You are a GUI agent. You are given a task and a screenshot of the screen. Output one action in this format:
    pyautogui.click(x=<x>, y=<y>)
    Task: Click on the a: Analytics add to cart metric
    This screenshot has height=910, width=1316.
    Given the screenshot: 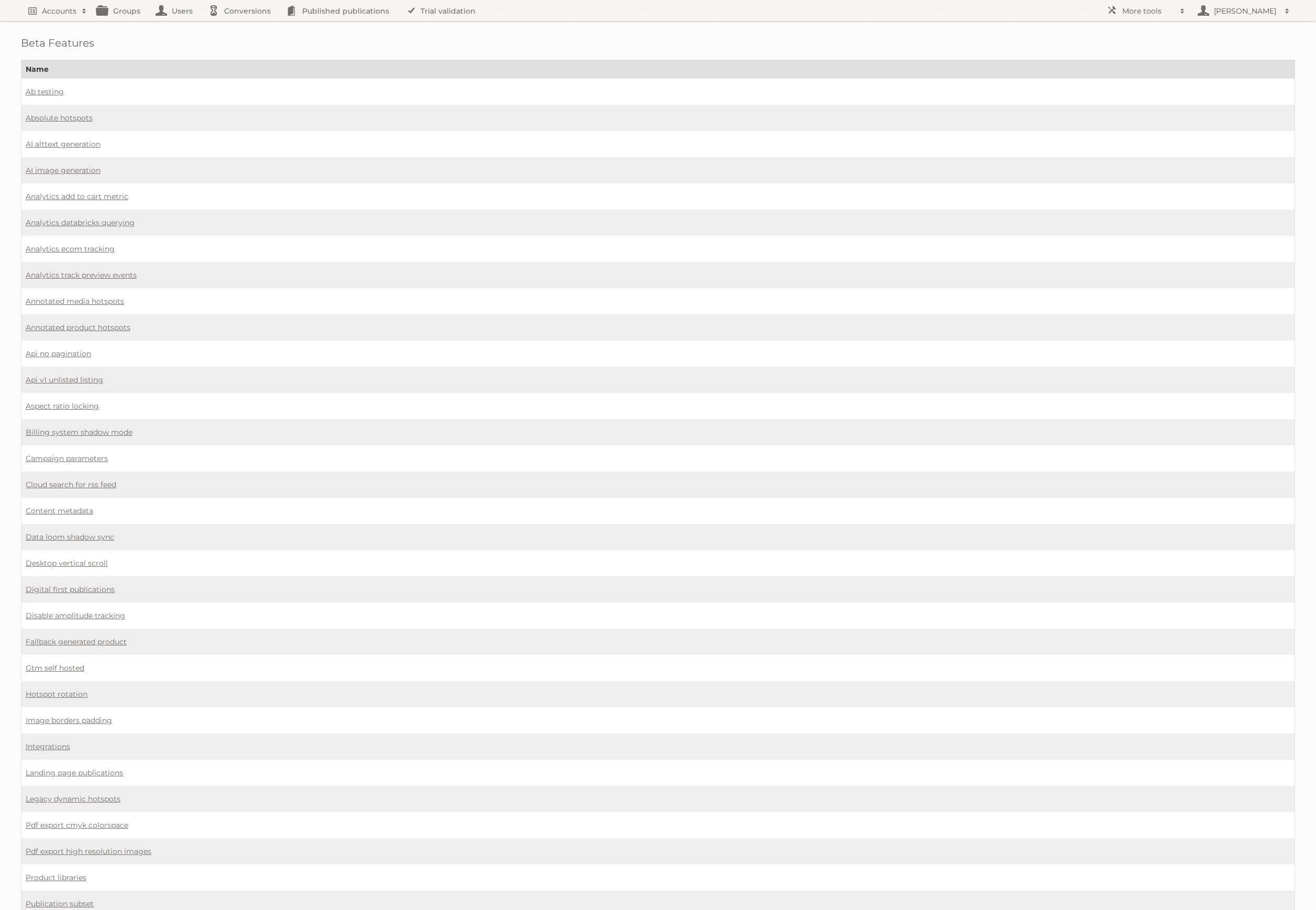 What is the action you would take?
    pyautogui.click(x=77, y=196)
    